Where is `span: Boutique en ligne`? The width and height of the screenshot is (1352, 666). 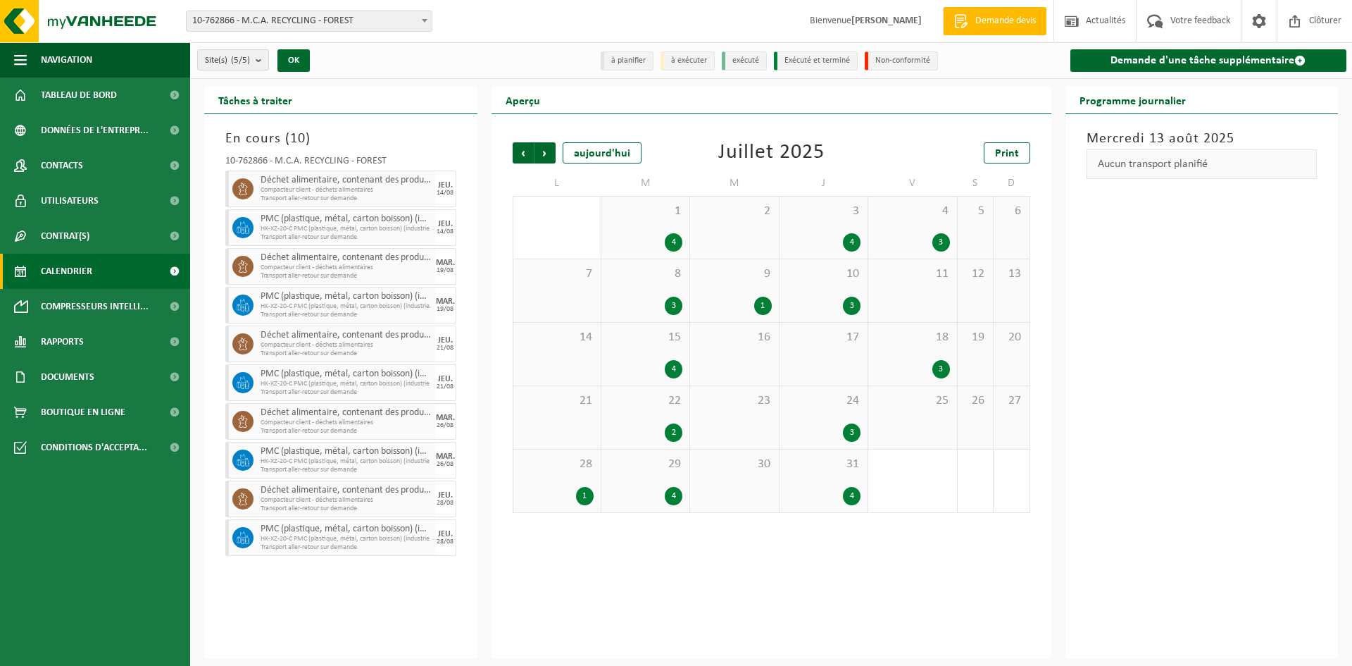 span: Boutique en ligne is located at coordinates (83, 412).